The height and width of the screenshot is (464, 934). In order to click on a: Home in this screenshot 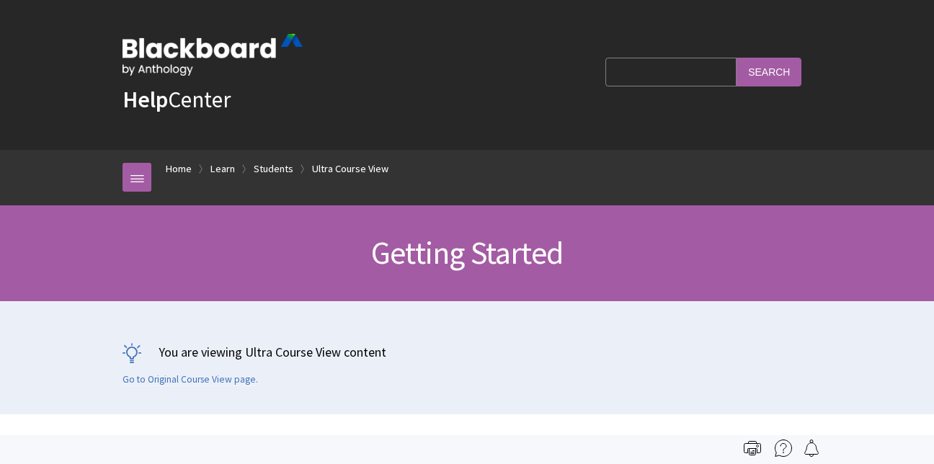, I will do `click(179, 169)`.